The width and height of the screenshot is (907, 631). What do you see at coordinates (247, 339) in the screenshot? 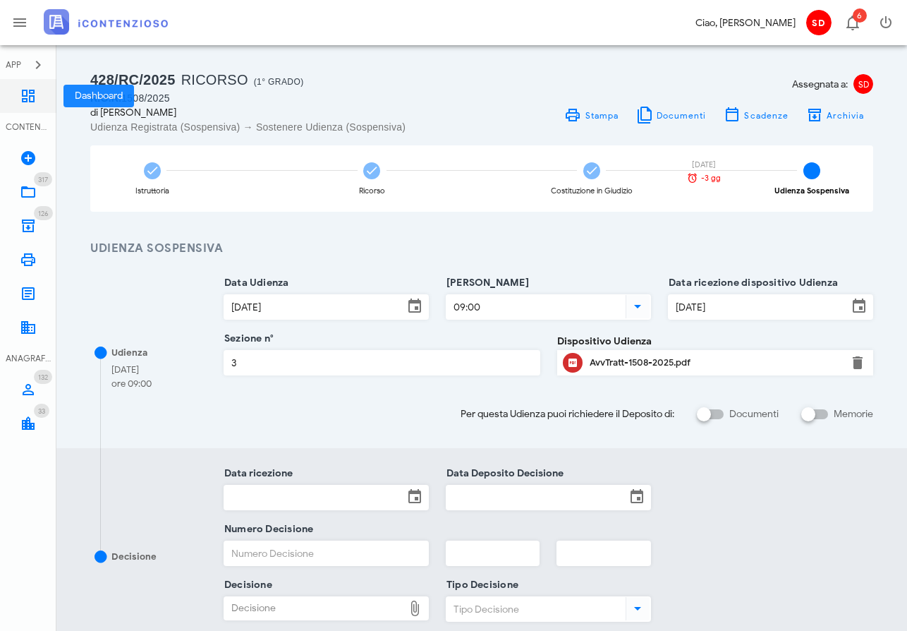
I see `label: Sezione n°` at bounding box center [247, 339].